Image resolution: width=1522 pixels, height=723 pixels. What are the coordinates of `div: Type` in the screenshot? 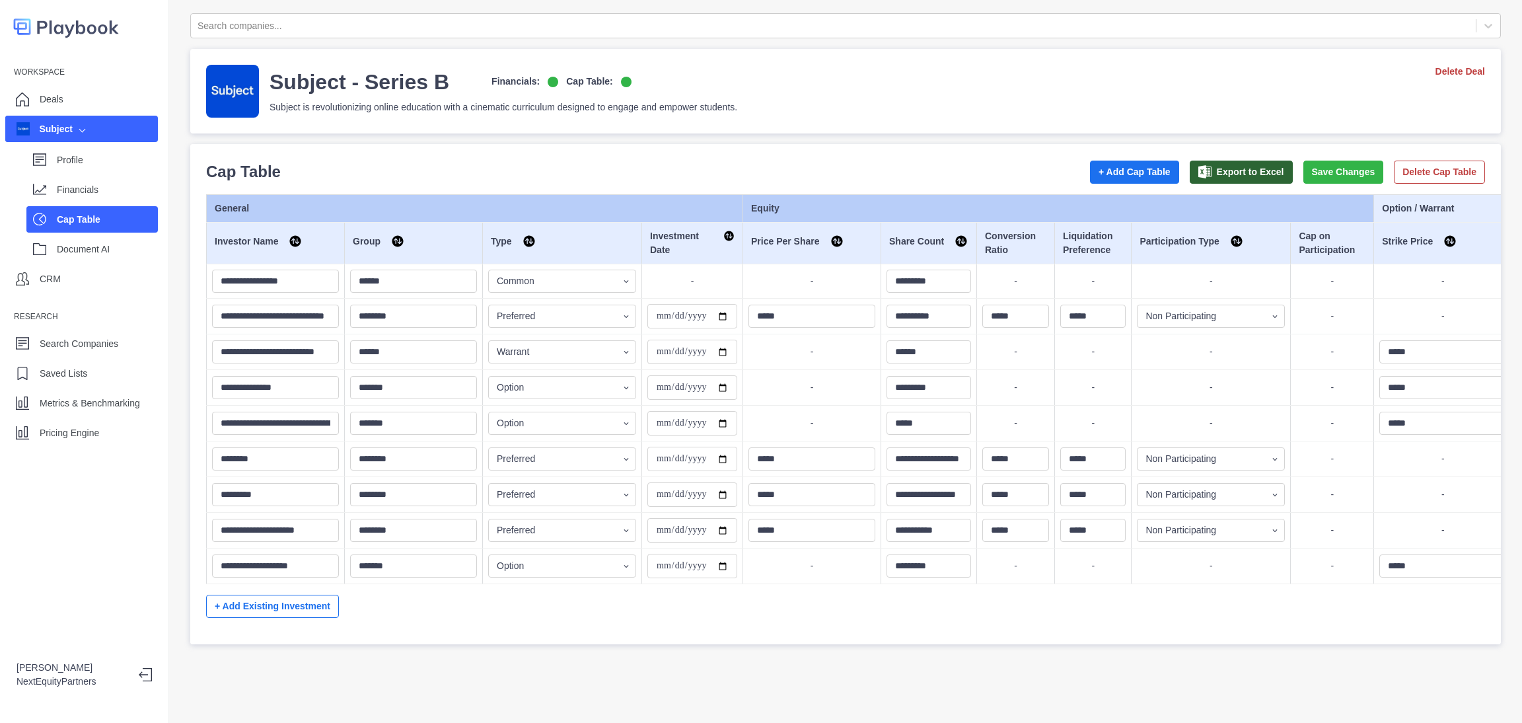 It's located at (562, 243).